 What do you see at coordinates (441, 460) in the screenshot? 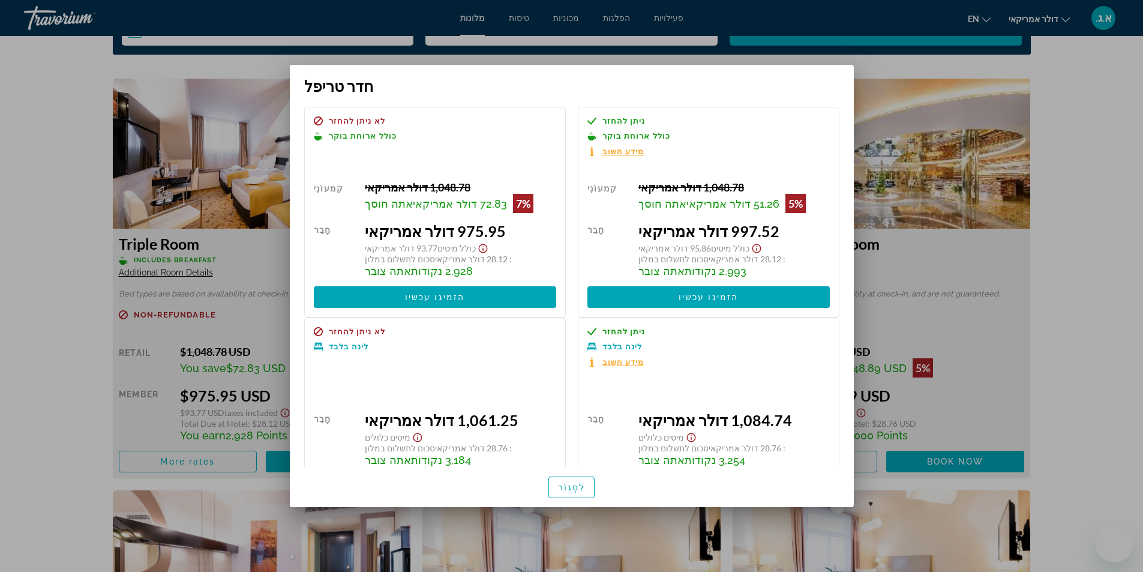
I see `font: 3,184 נקודות` at bounding box center [441, 460].